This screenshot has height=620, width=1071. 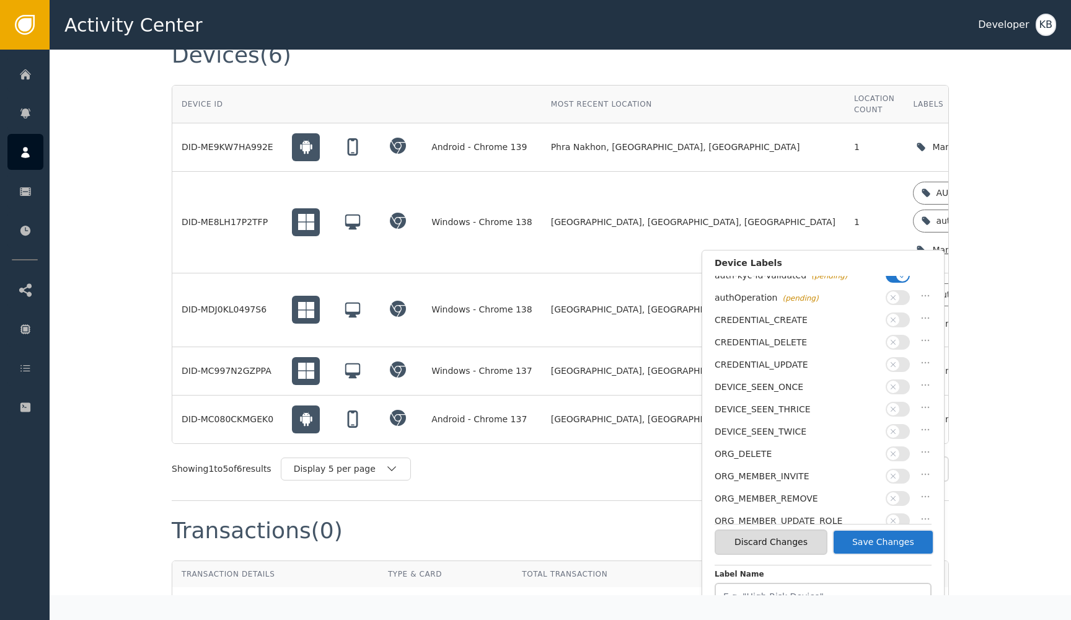 What do you see at coordinates (797, 409) in the screenshot?
I see `div: DEVICE_SEEN_THRICE` at bounding box center [797, 409].